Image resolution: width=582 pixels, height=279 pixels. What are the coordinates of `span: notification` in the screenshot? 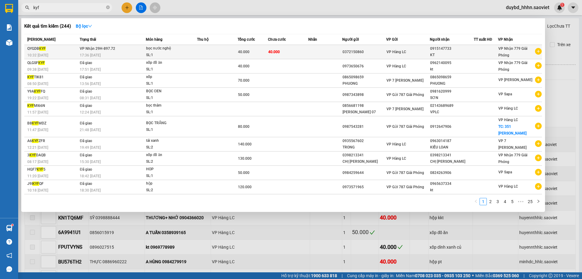 It's located at (9, 255).